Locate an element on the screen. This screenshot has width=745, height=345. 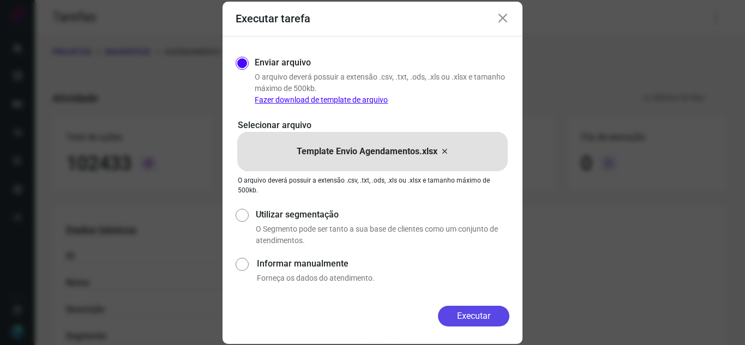
p: O Segmento pode ser tanto a sua base de clientes como um conjunto de atendimentos. is located at coordinates (382, 235).